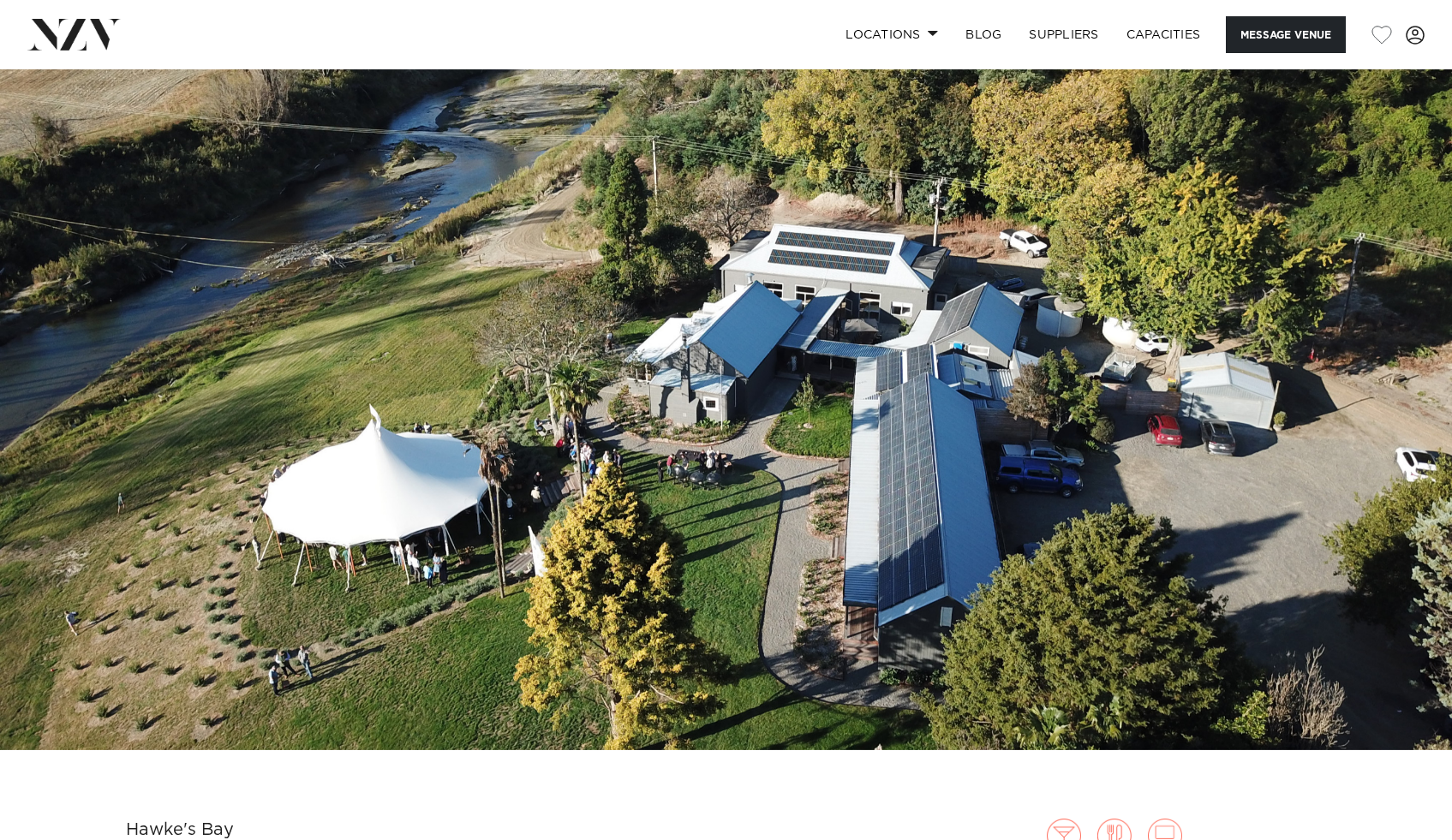 The image size is (1452, 840). Describe the element at coordinates (1063, 35) in the screenshot. I see `a: SUPPLIERS` at that location.